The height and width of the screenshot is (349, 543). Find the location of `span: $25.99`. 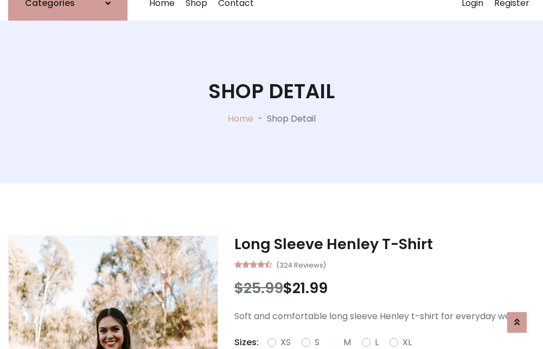

span: $25.99 is located at coordinates (259, 288).